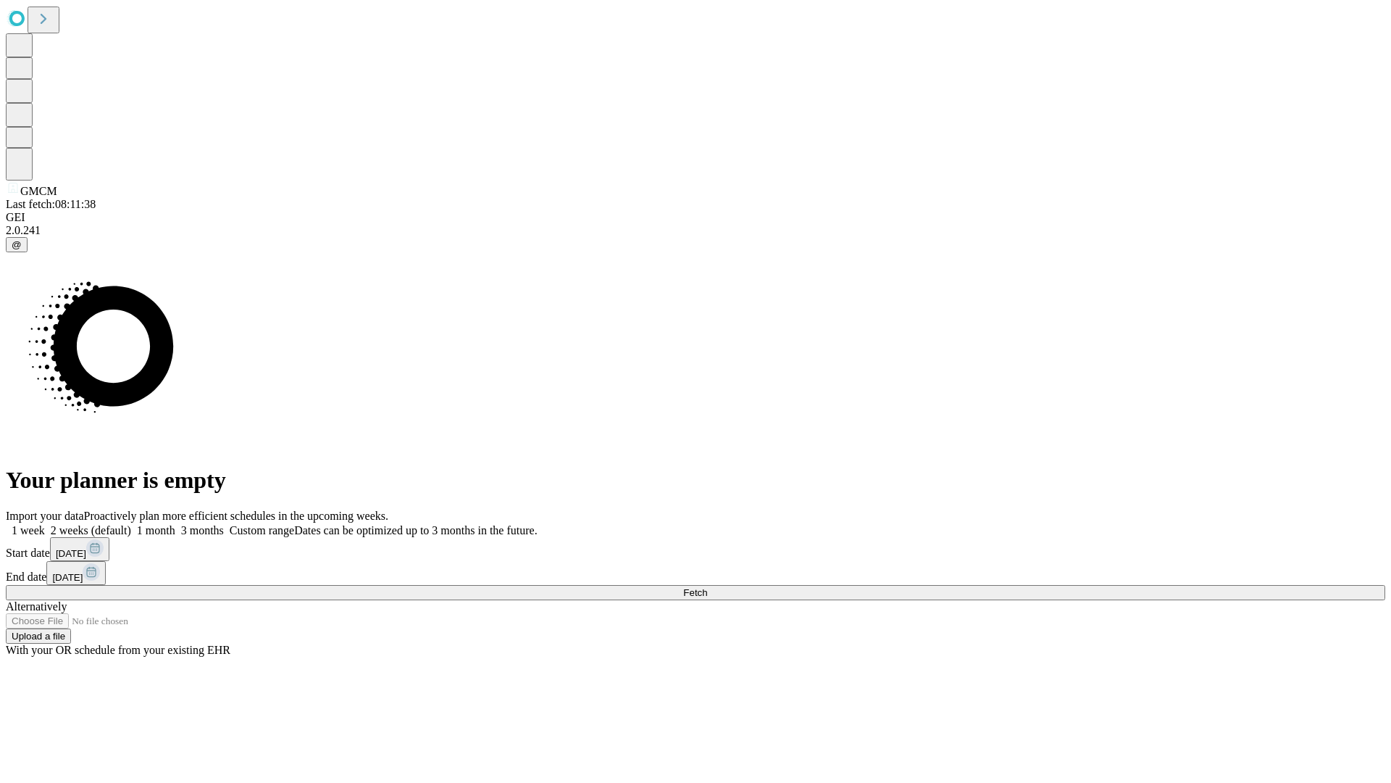 This screenshot has width=1391, height=783. What do you see at coordinates (696, 480) in the screenshot?
I see `h1: Your planner is empty` at bounding box center [696, 480].